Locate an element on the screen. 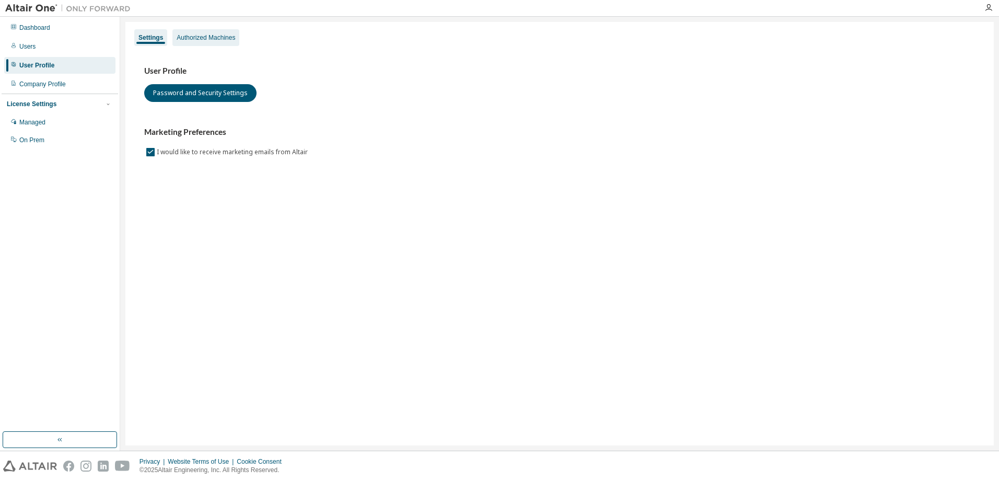 This screenshot has width=999, height=481. img: altair_logo.svg is located at coordinates (30, 466).